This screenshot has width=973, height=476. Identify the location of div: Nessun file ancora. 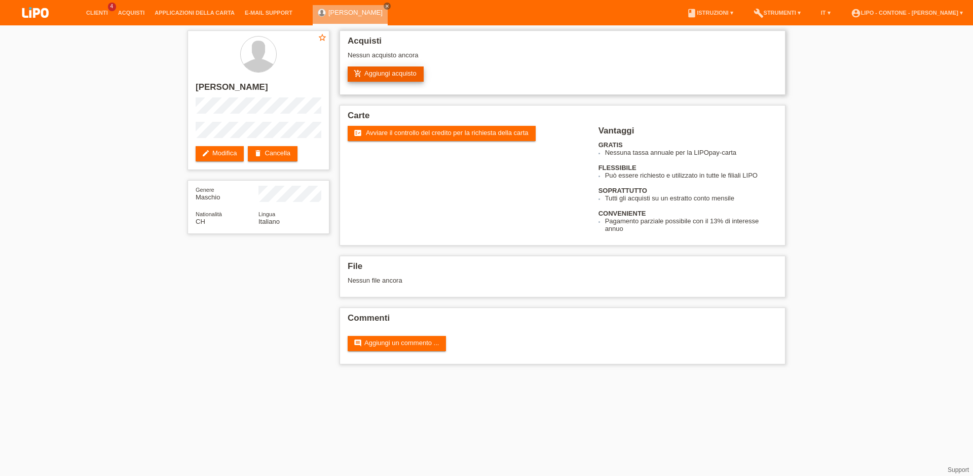
(502, 280).